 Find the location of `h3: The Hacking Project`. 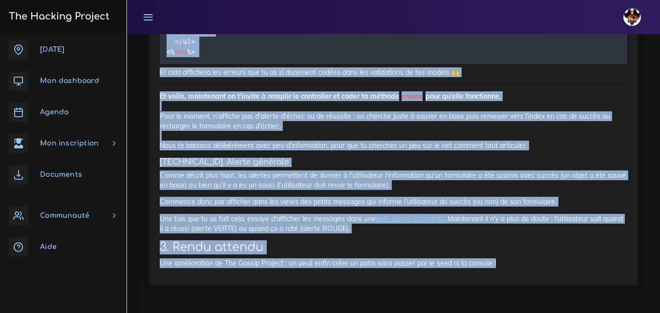

h3: The Hacking Project is located at coordinates (58, 17).